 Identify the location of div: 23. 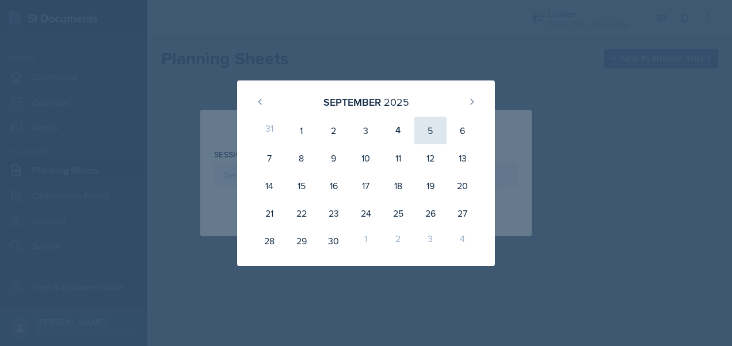
(334, 213).